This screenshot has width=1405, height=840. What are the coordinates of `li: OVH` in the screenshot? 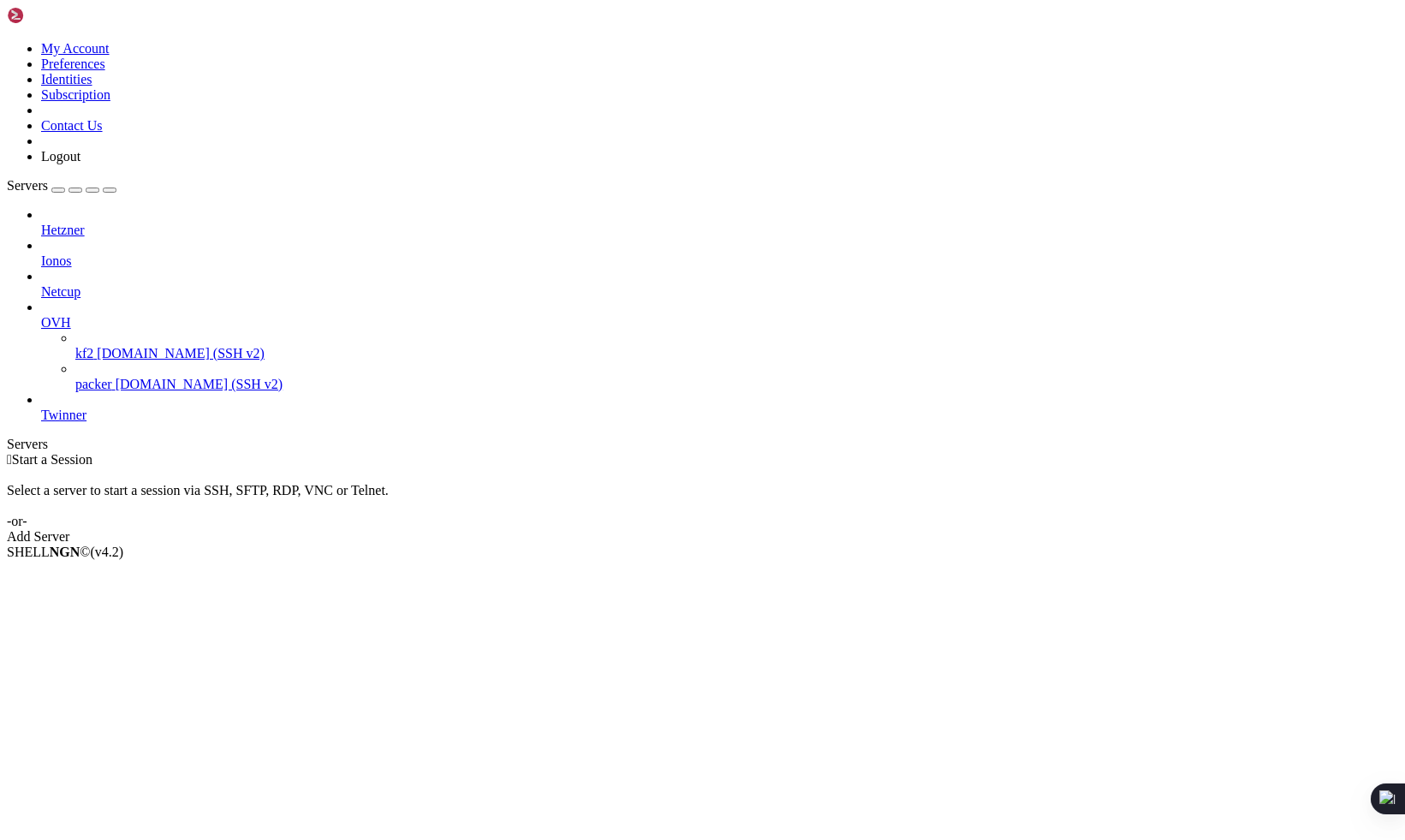 It's located at (720, 346).